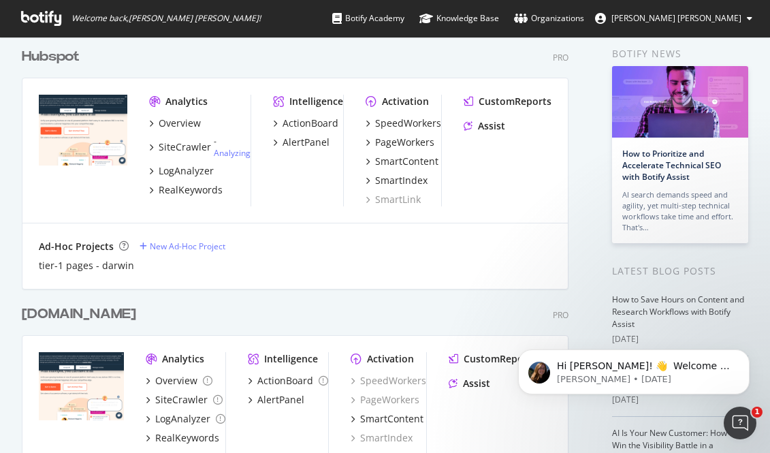 The height and width of the screenshot is (453, 770). I want to click on a: New Ad-Hoc Project, so click(182, 246).